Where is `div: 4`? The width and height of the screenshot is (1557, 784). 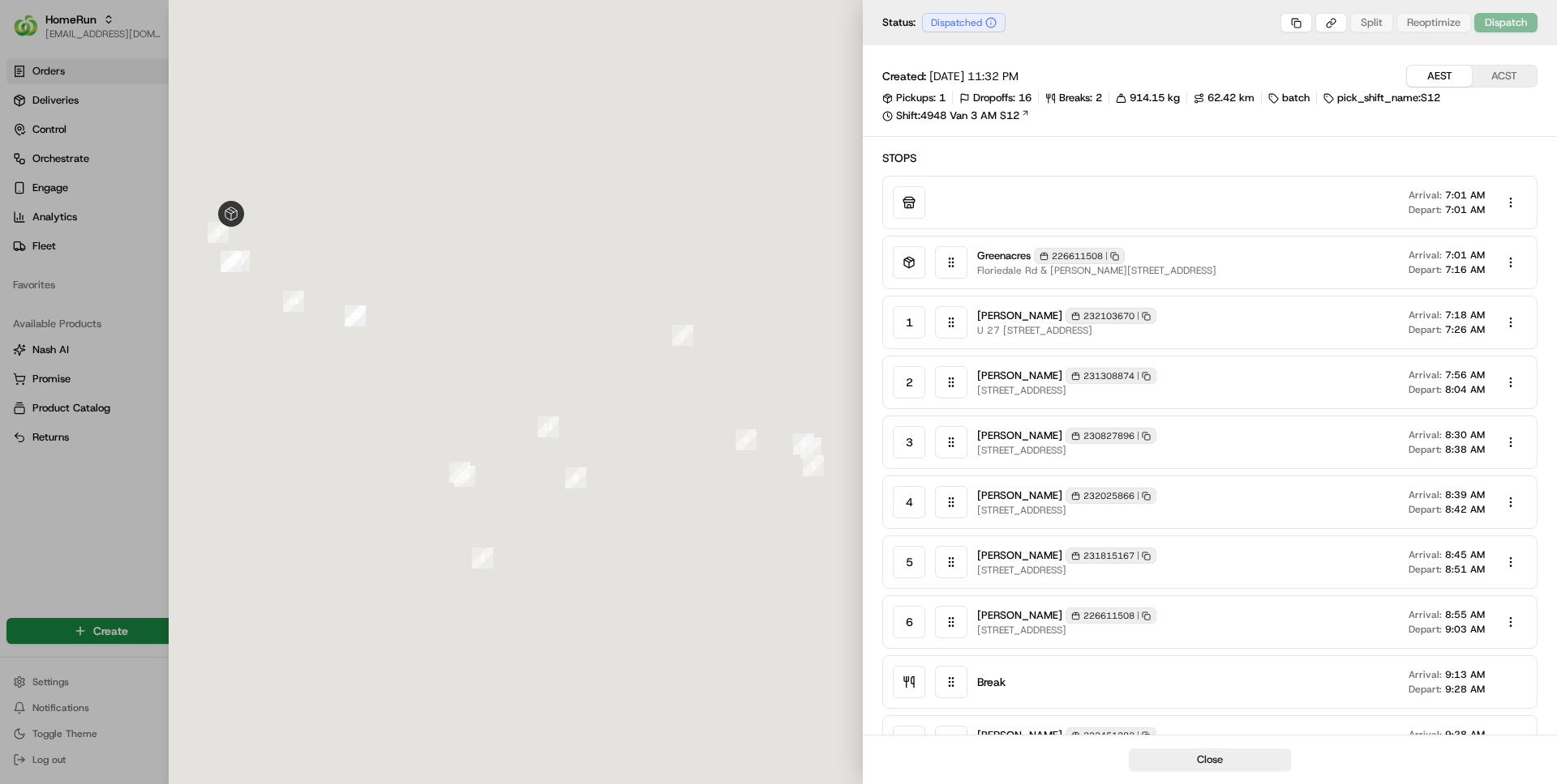 div: 4 is located at coordinates (908, 502).